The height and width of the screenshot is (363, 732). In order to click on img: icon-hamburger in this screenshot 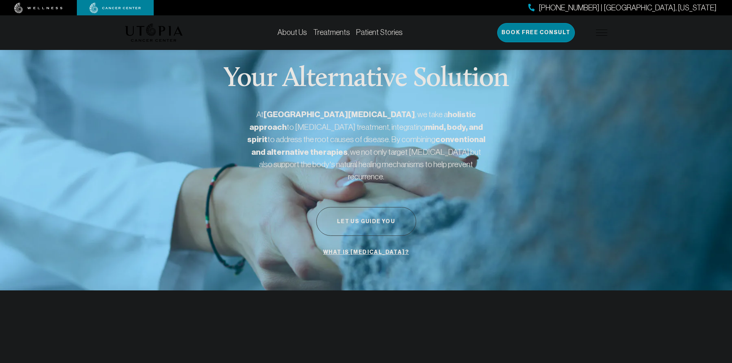, I will do `click(602, 33)`.